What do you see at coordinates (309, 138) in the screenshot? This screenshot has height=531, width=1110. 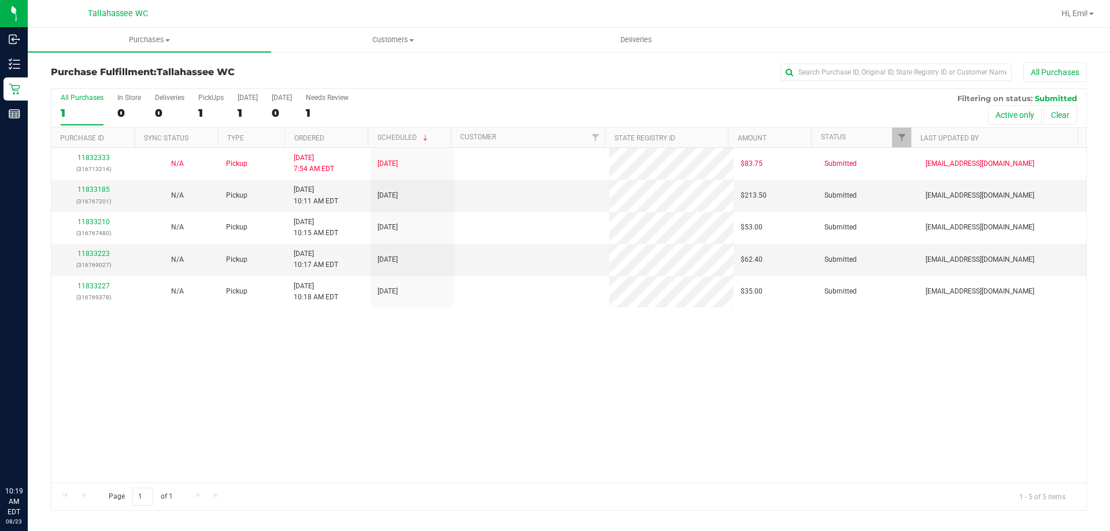 I see `a: Ordered` at bounding box center [309, 138].